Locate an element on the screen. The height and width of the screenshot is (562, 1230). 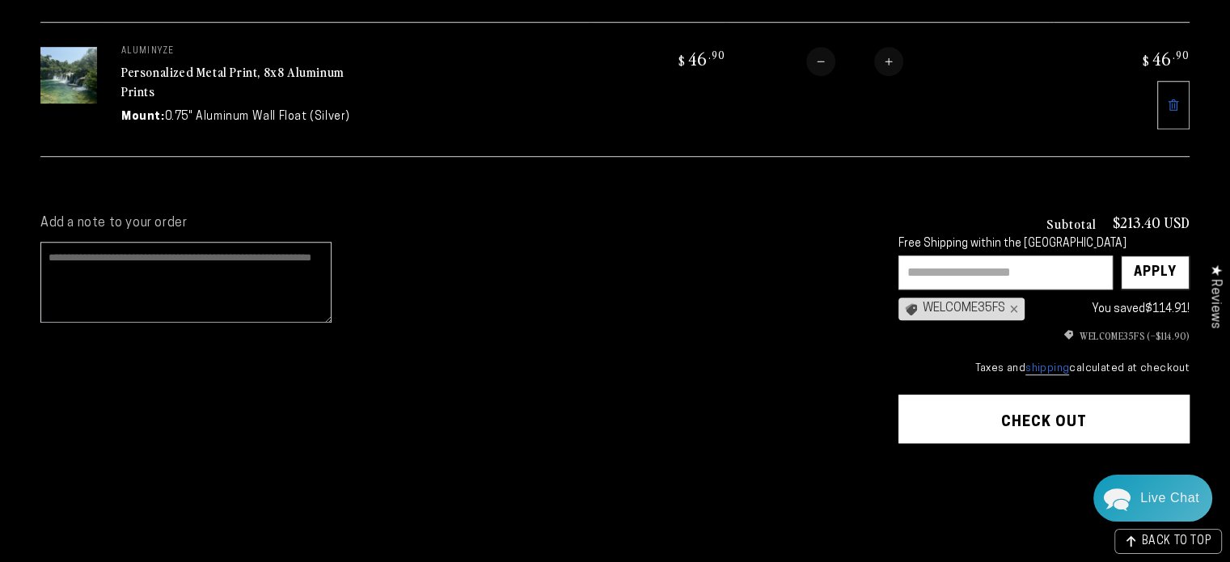
input: Quantity for Personalized Metal Print, 8x8 Aluminum Prints is located at coordinates (855, 61).